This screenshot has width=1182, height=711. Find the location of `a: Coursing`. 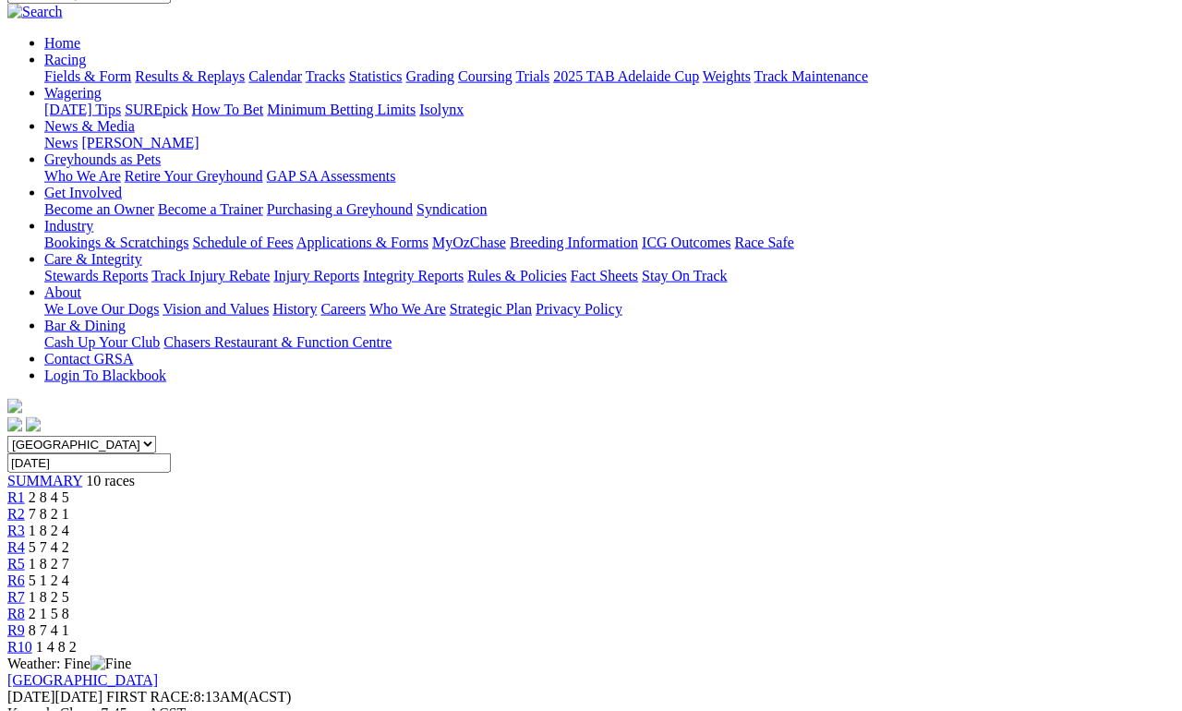

a: Coursing is located at coordinates (485, 76).